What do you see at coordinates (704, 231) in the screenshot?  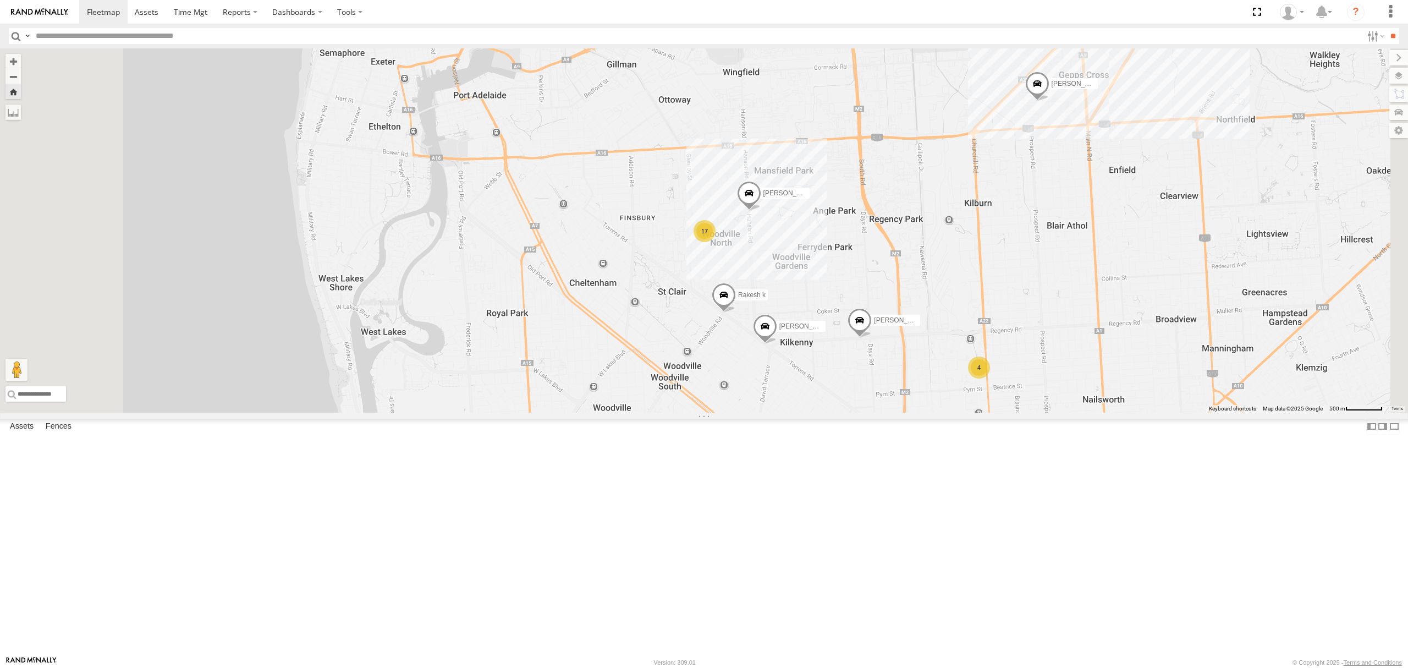 I see `div: 17` at bounding box center [704, 231].